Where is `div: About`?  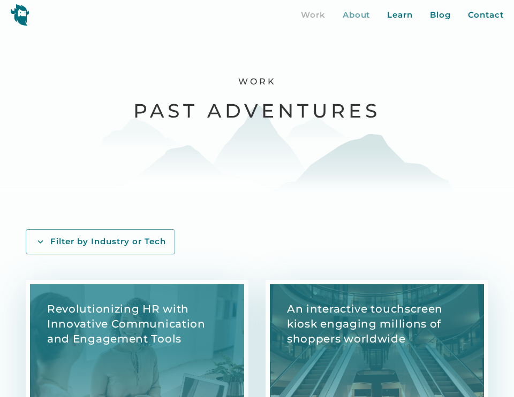 div: About is located at coordinates (356, 15).